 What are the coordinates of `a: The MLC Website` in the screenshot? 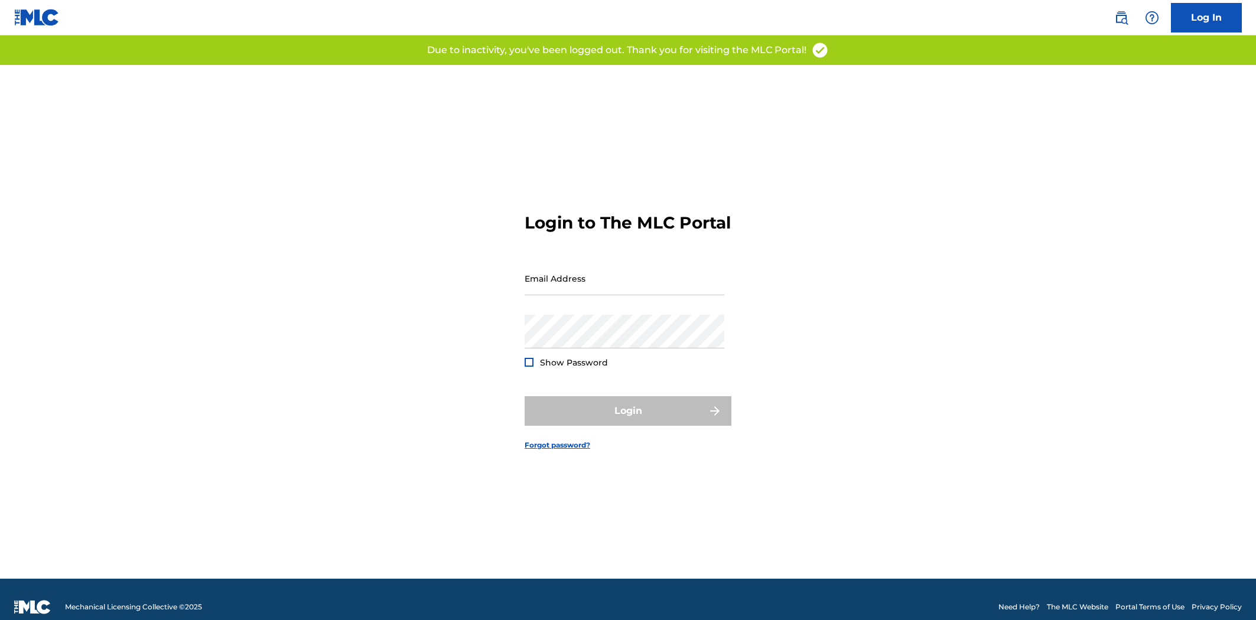 It's located at (1078, 607).